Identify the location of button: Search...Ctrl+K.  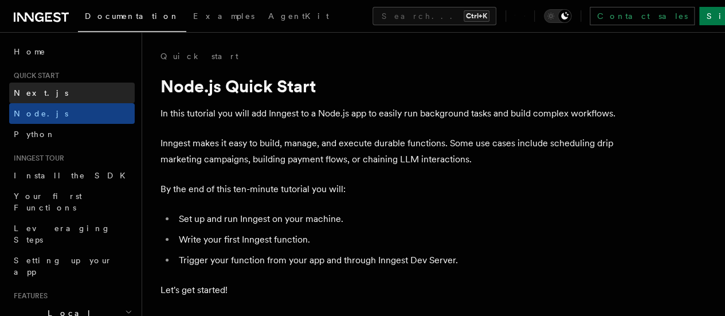
(435, 16).